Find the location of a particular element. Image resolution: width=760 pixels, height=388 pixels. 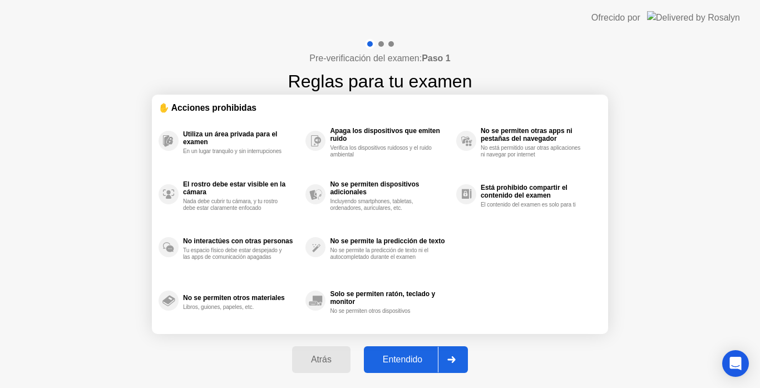

div: Apaga los dispositivos que emiten ruido is located at coordinates (390, 135).